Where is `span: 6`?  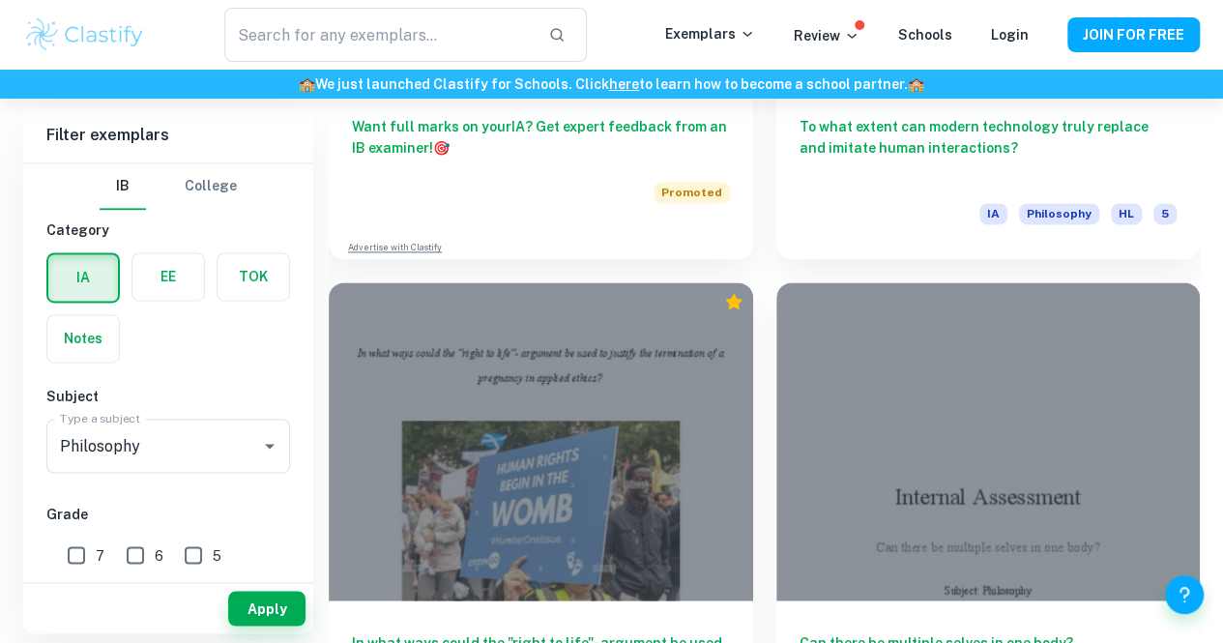
span: 6 is located at coordinates (159, 555).